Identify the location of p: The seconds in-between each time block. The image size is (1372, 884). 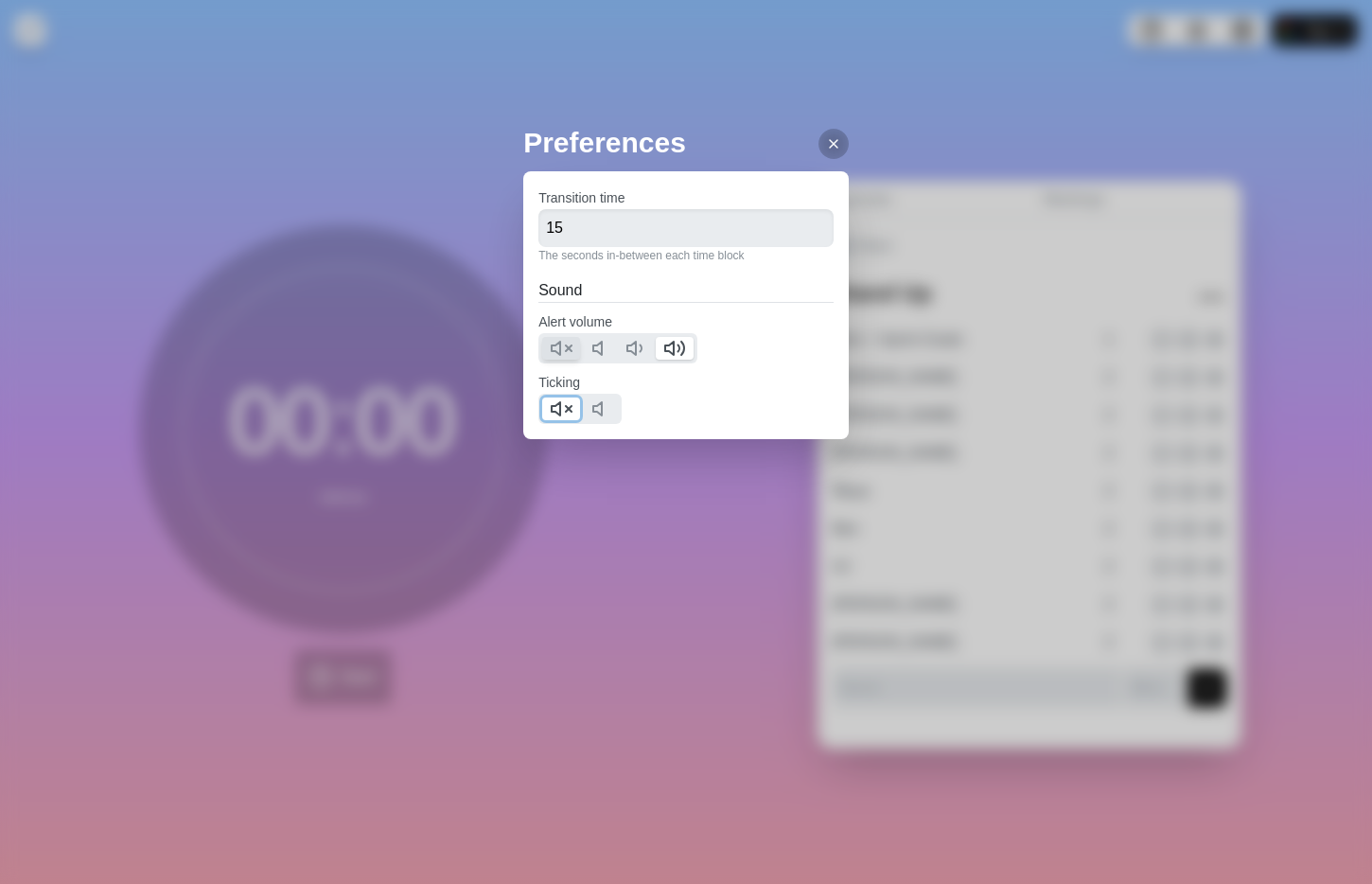
(686, 256).